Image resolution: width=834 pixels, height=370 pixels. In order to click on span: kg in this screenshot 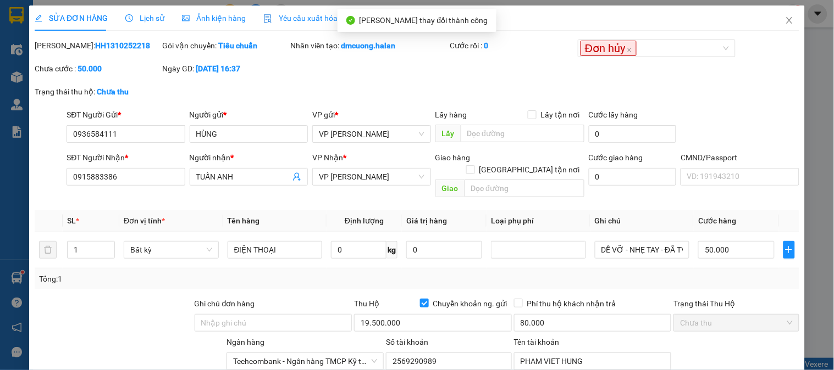, I will do `click(392, 250)`.